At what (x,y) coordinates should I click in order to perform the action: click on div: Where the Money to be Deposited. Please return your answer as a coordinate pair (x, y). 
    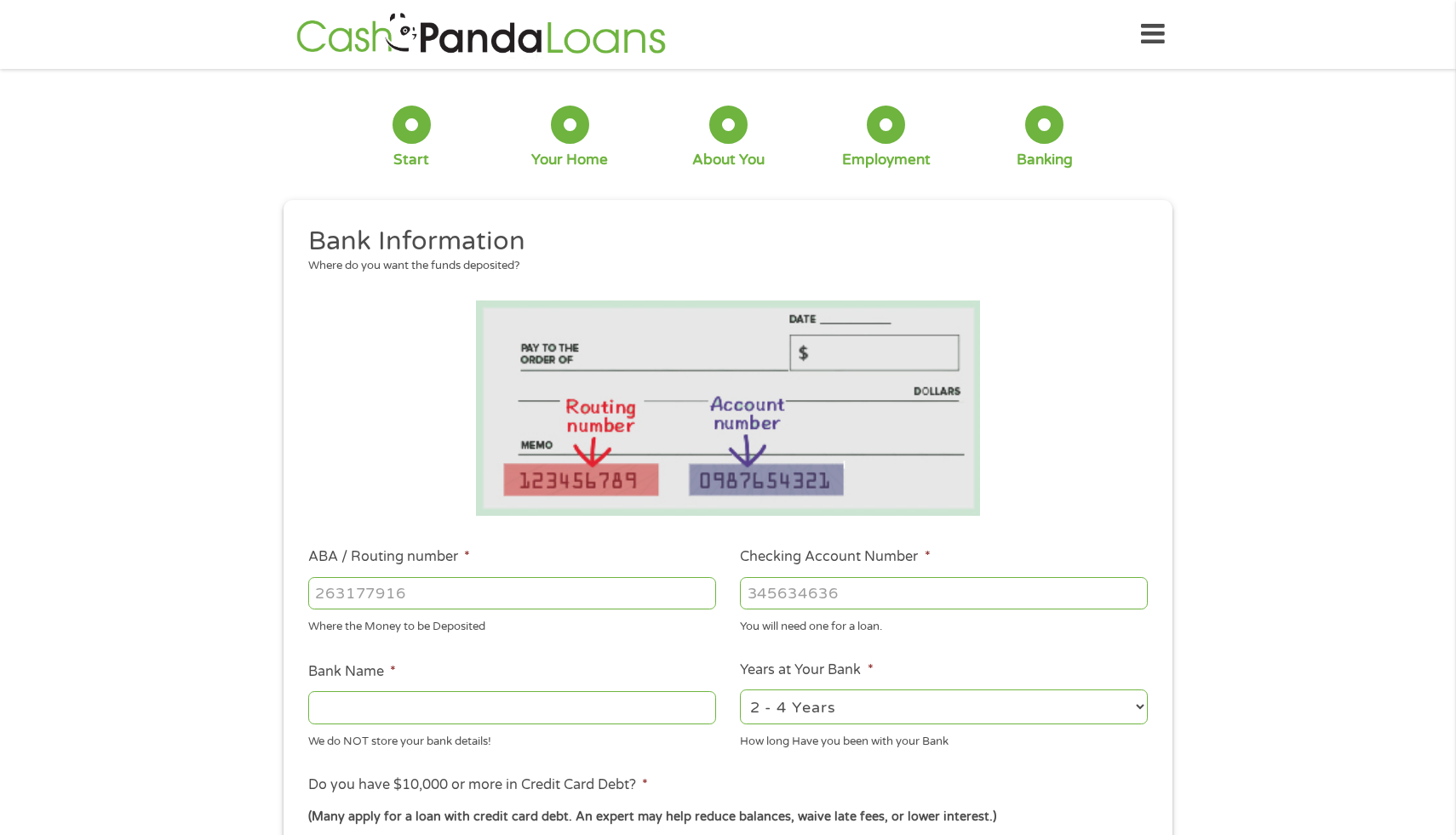
    Looking at the image, I should click on (511, 624).